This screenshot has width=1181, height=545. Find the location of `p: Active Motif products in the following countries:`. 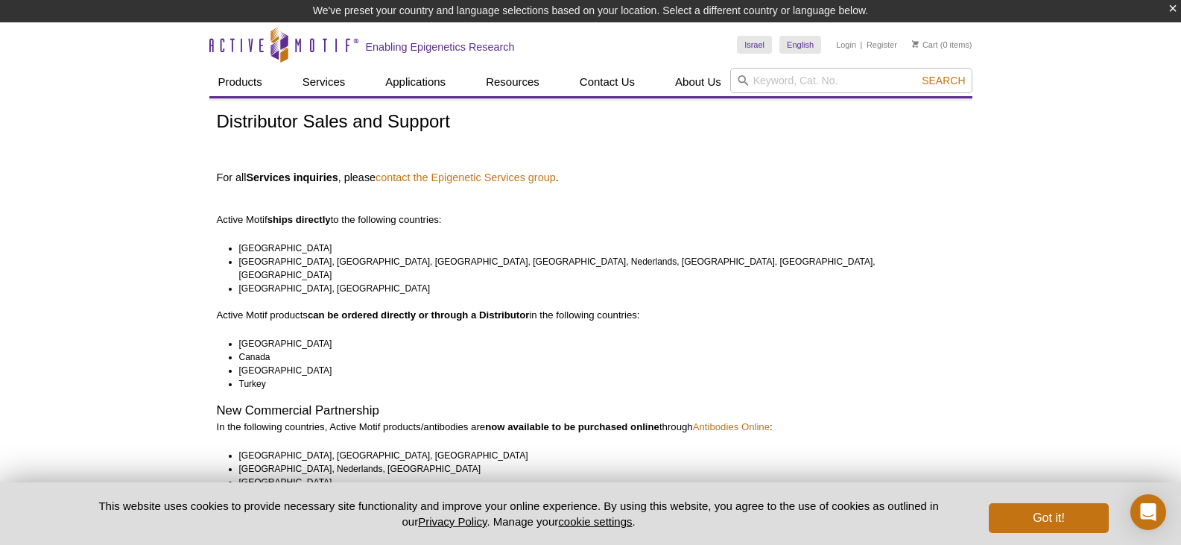

p: Active Motif products in the following countries: is located at coordinates (591, 315).